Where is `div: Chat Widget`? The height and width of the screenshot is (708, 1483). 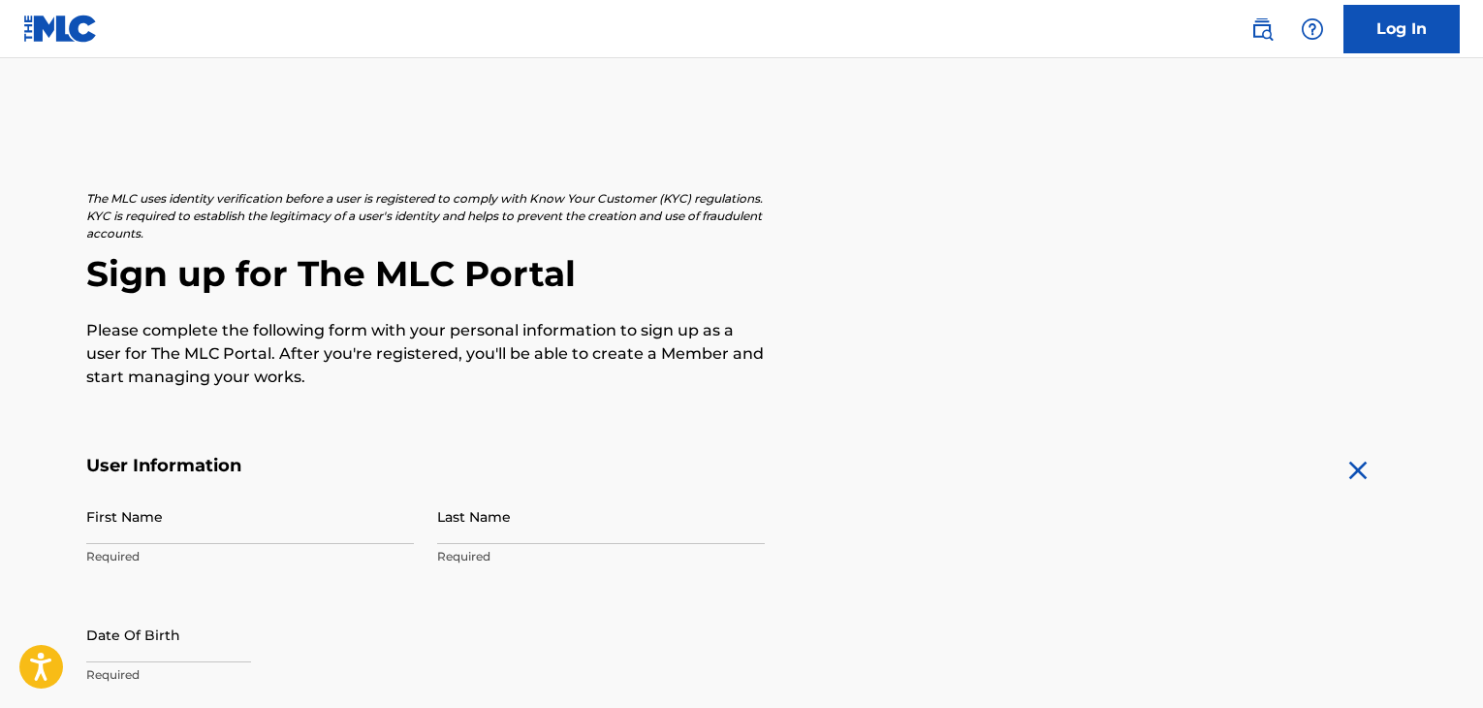
div: Chat Widget is located at coordinates (1435, 661).